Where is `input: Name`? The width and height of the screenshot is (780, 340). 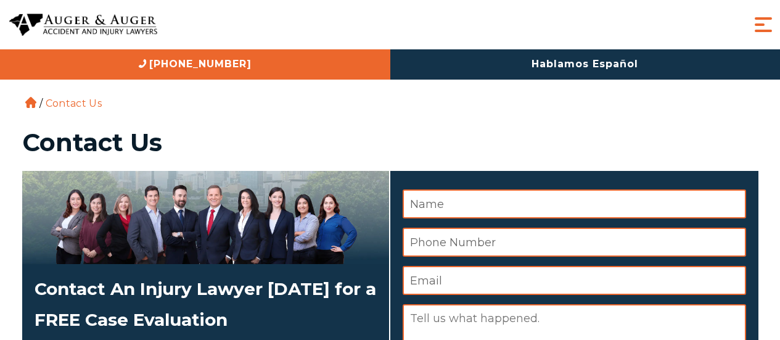
input: Name is located at coordinates (574, 204).